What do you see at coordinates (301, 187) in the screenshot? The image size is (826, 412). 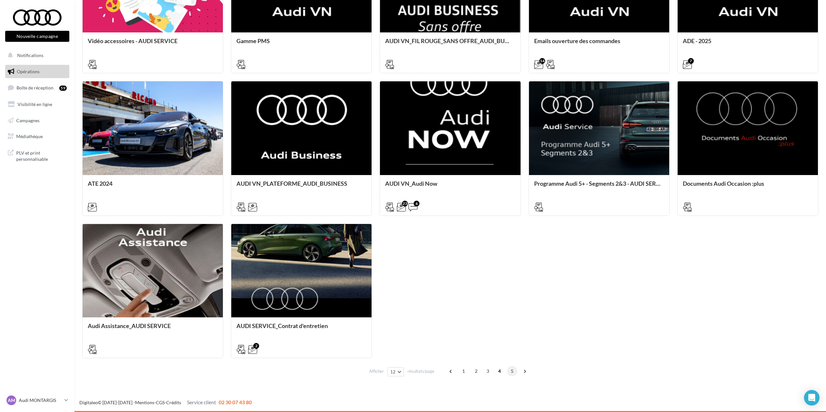 I see `div: AUDI VN_PLATEFORME_AUDI_BUSINESS` at bounding box center [301, 187].